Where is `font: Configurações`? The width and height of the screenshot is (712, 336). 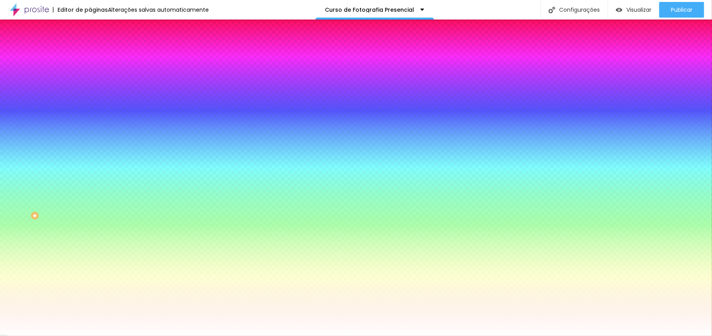 font: Configurações is located at coordinates (579, 10).